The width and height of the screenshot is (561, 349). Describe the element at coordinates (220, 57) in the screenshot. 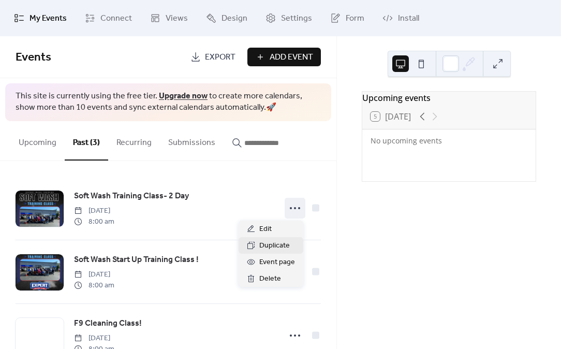

I see `span: Export` at that location.